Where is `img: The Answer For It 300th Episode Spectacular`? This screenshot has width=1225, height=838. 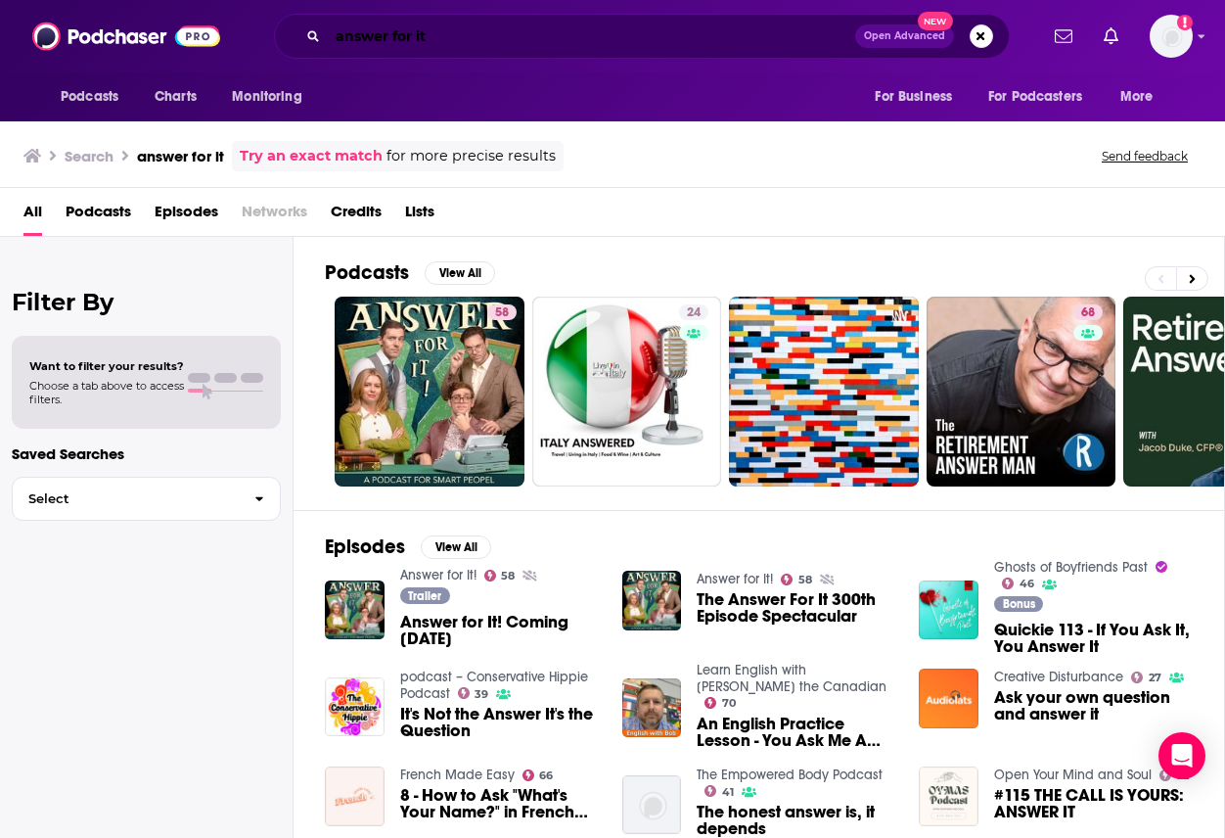
img: The Answer For It 300th Episode Spectacular is located at coordinates (652, 600).